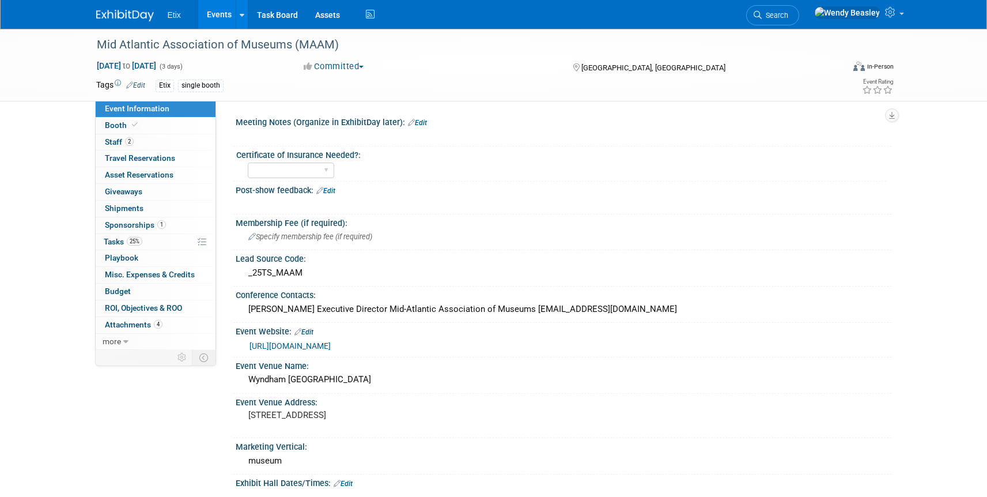 The image size is (987, 497). Describe the element at coordinates (112, 341) in the screenshot. I see `span: more` at that location.